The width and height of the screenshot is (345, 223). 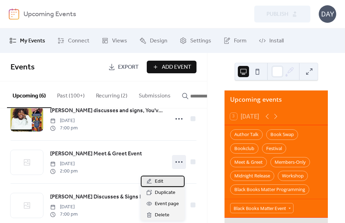 I want to click on div: DAY, so click(x=328, y=14).